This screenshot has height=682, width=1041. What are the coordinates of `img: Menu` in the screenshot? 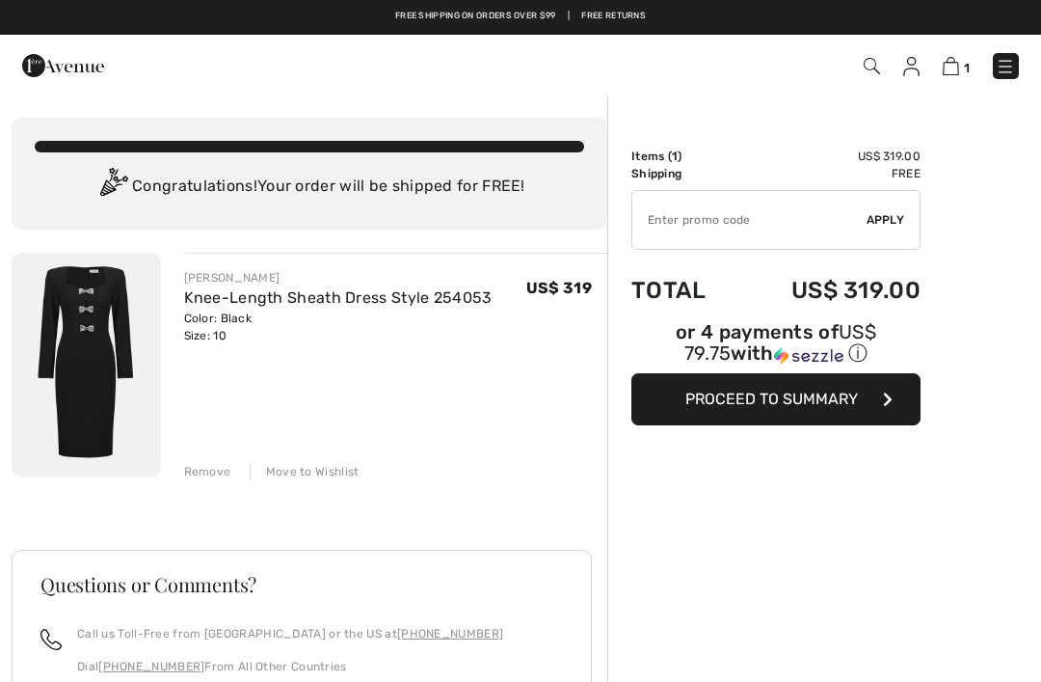 It's located at (1006, 67).